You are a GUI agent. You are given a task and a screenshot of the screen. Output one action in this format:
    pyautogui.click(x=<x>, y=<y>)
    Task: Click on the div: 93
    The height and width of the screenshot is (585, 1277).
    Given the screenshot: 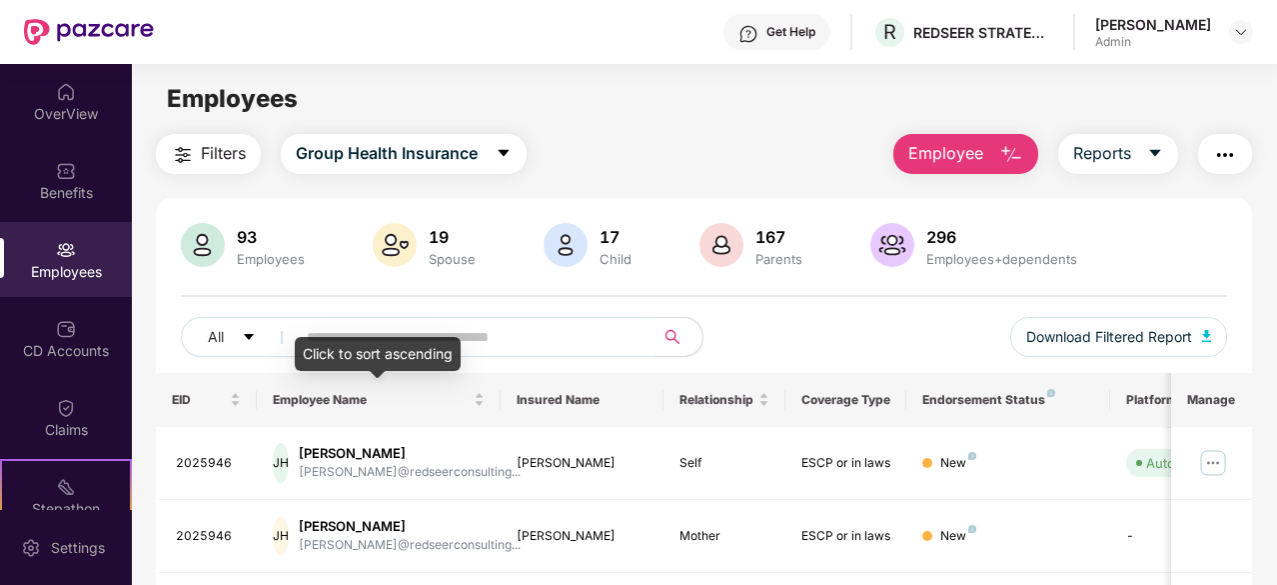 What is the action you would take?
    pyautogui.click(x=271, y=237)
    